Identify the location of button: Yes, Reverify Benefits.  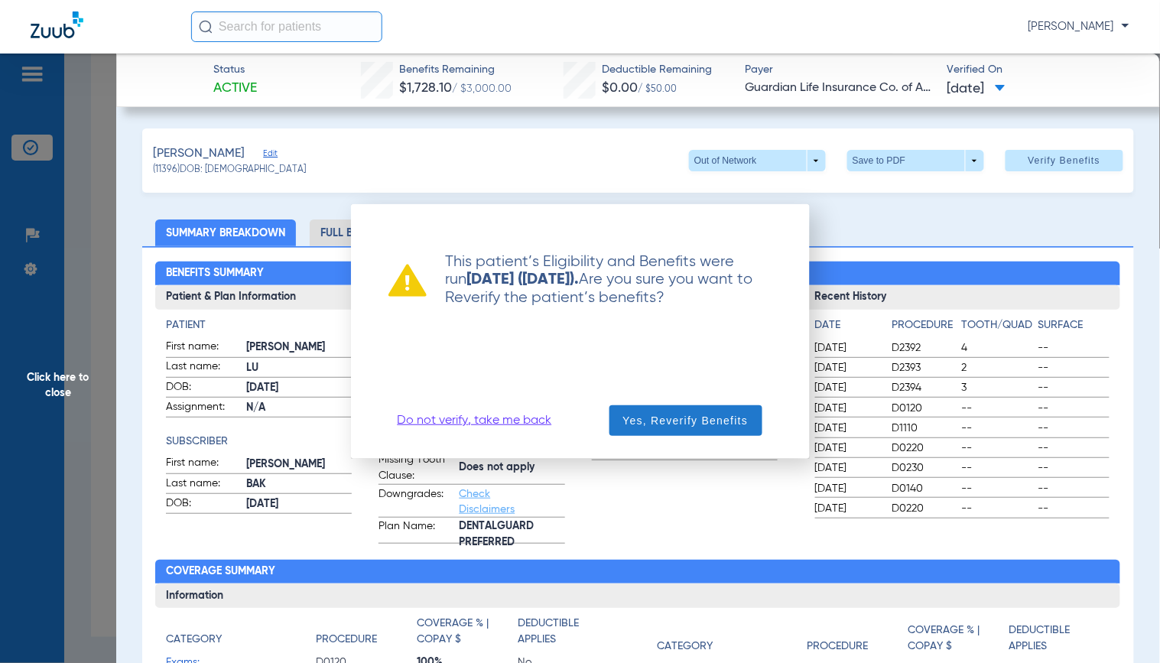
(686, 421).